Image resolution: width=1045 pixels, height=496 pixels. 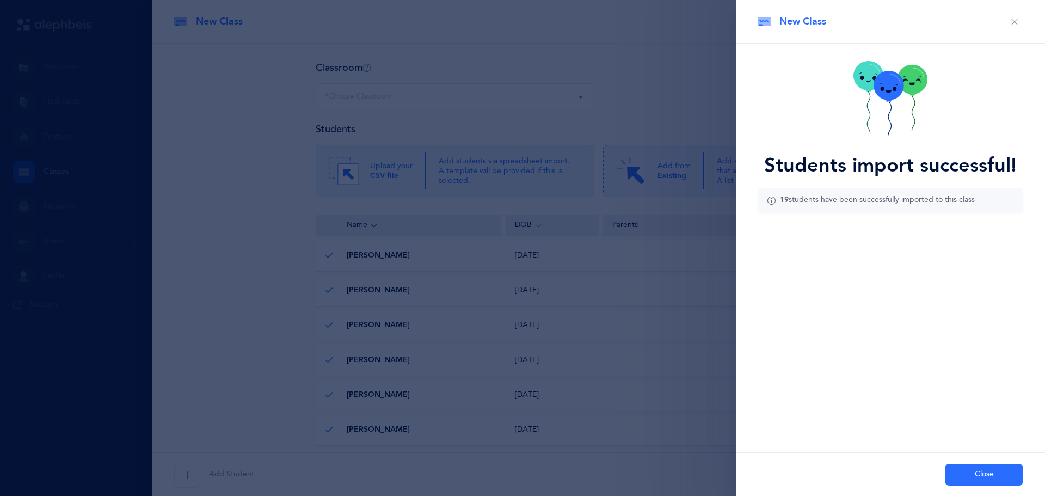 I want to click on span: New Class, so click(x=803, y=21).